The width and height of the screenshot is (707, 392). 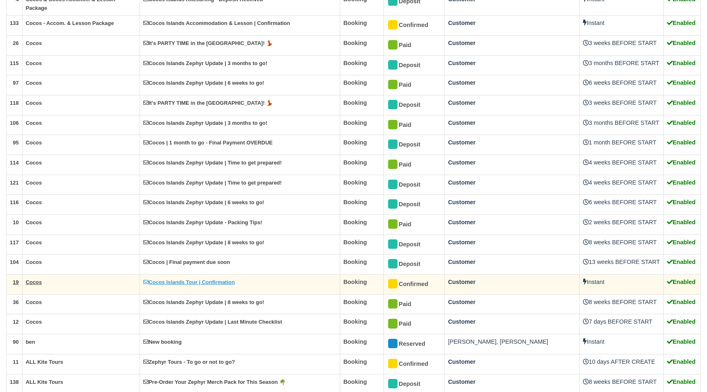 What do you see at coordinates (187, 262) in the screenshot?
I see `a: Cocos | Final payment due soon` at bounding box center [187, 262].